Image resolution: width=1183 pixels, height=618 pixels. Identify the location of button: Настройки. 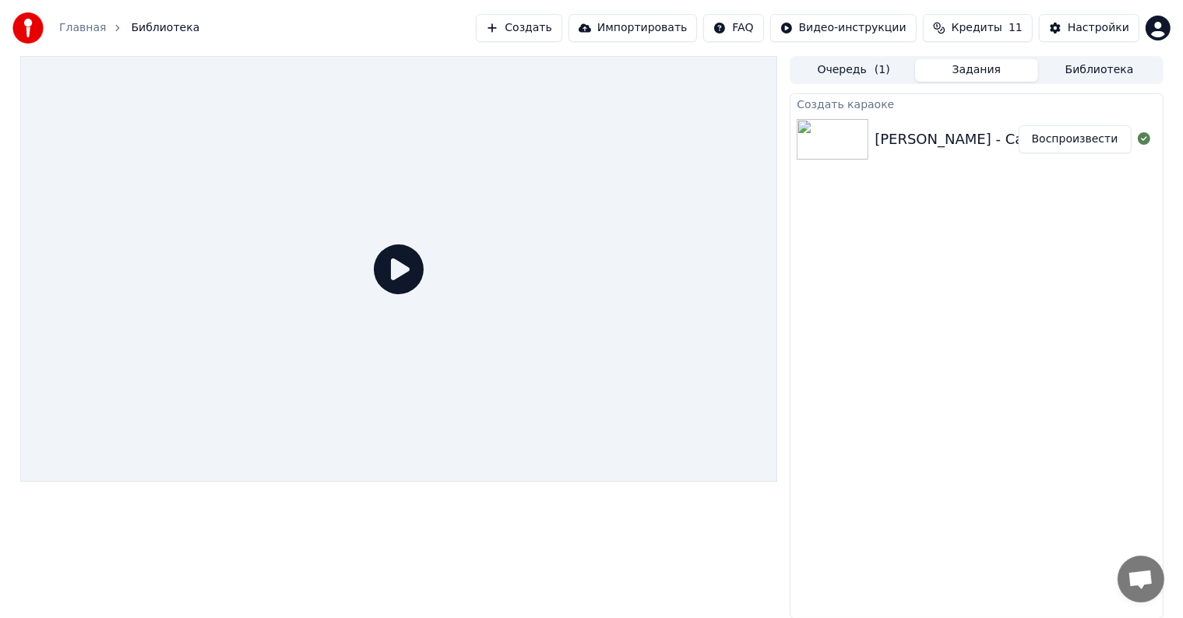
(1089, 28).